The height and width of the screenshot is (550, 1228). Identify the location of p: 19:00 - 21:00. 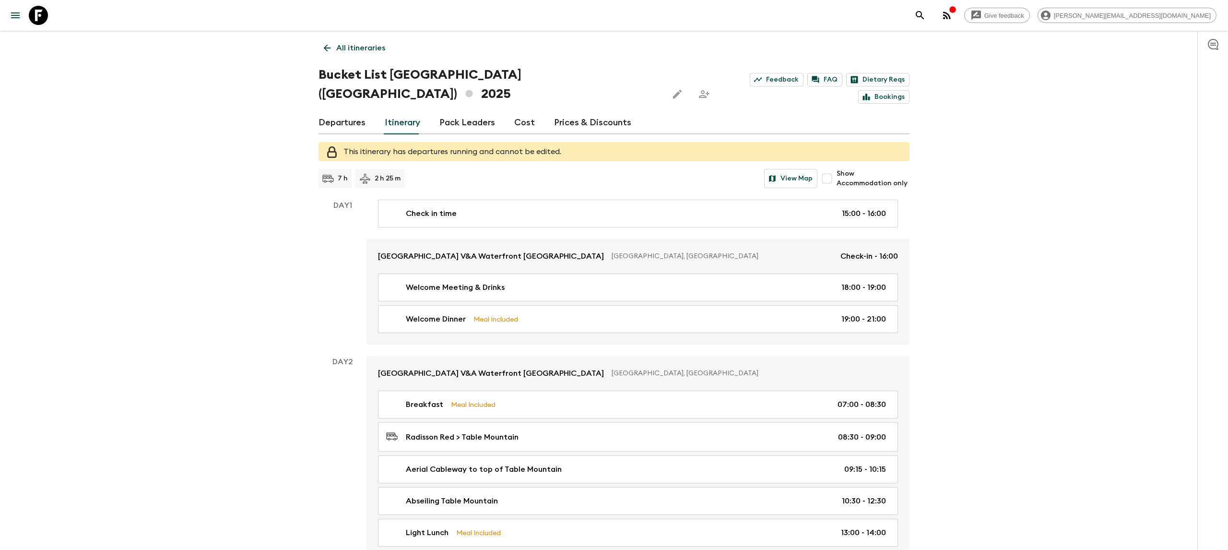
(863, 319).